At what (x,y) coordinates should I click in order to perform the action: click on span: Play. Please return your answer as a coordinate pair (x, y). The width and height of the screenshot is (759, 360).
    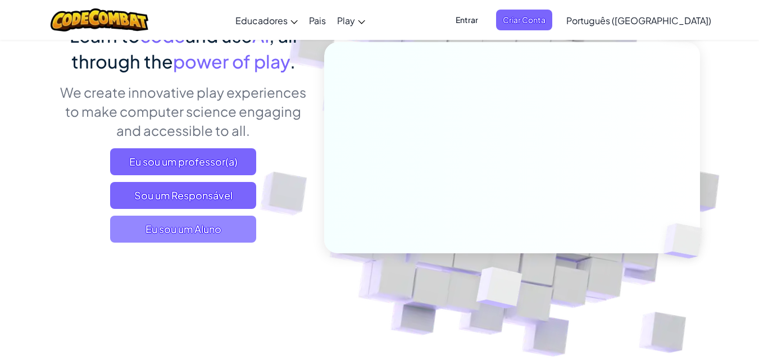
    Looking at the image, I should click on (346, 20).